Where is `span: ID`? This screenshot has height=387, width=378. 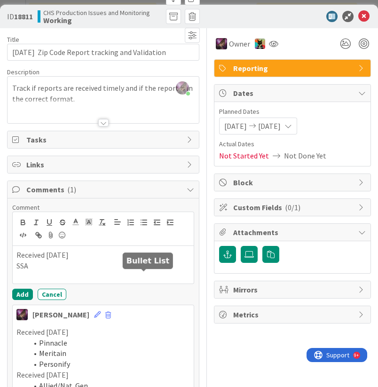
span: ID is located at coordinates (20, 16).